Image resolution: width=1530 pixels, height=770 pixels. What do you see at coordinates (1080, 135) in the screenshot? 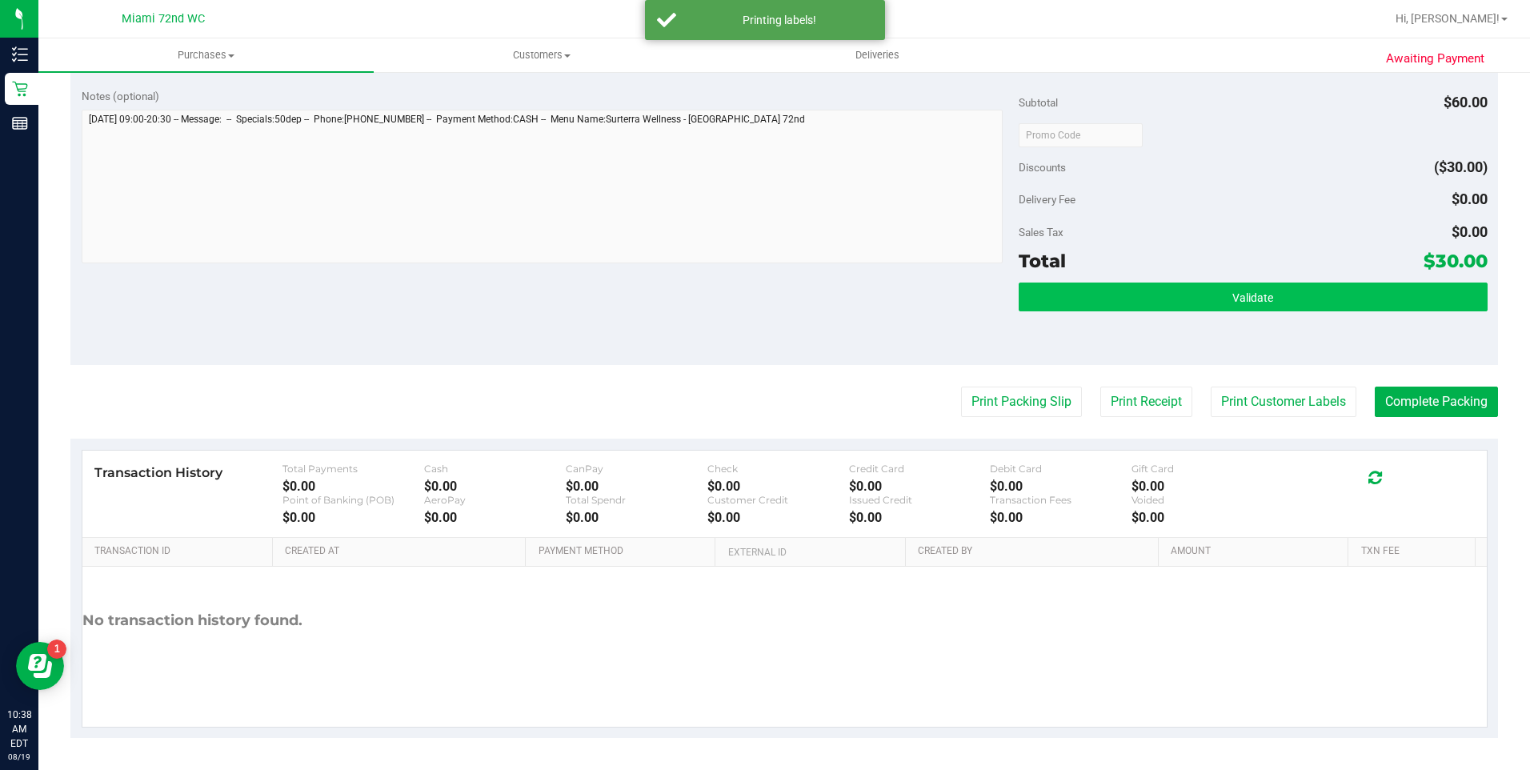
I see `input: Promo Code` at bounding box center [1080, 135].